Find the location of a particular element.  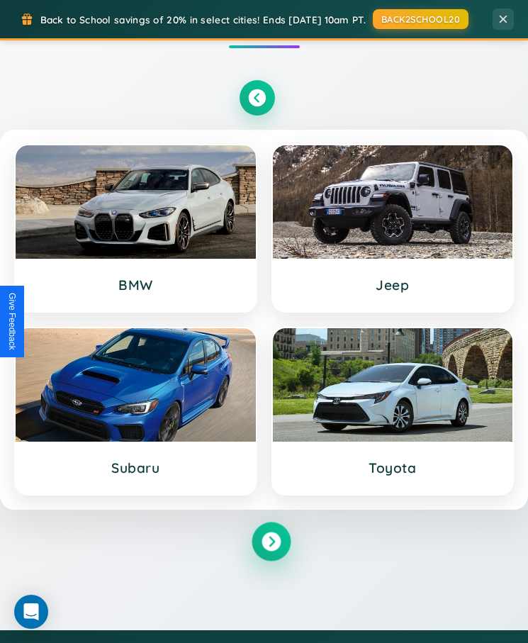

div: Give Feedback is located at coordinates (12, 321).